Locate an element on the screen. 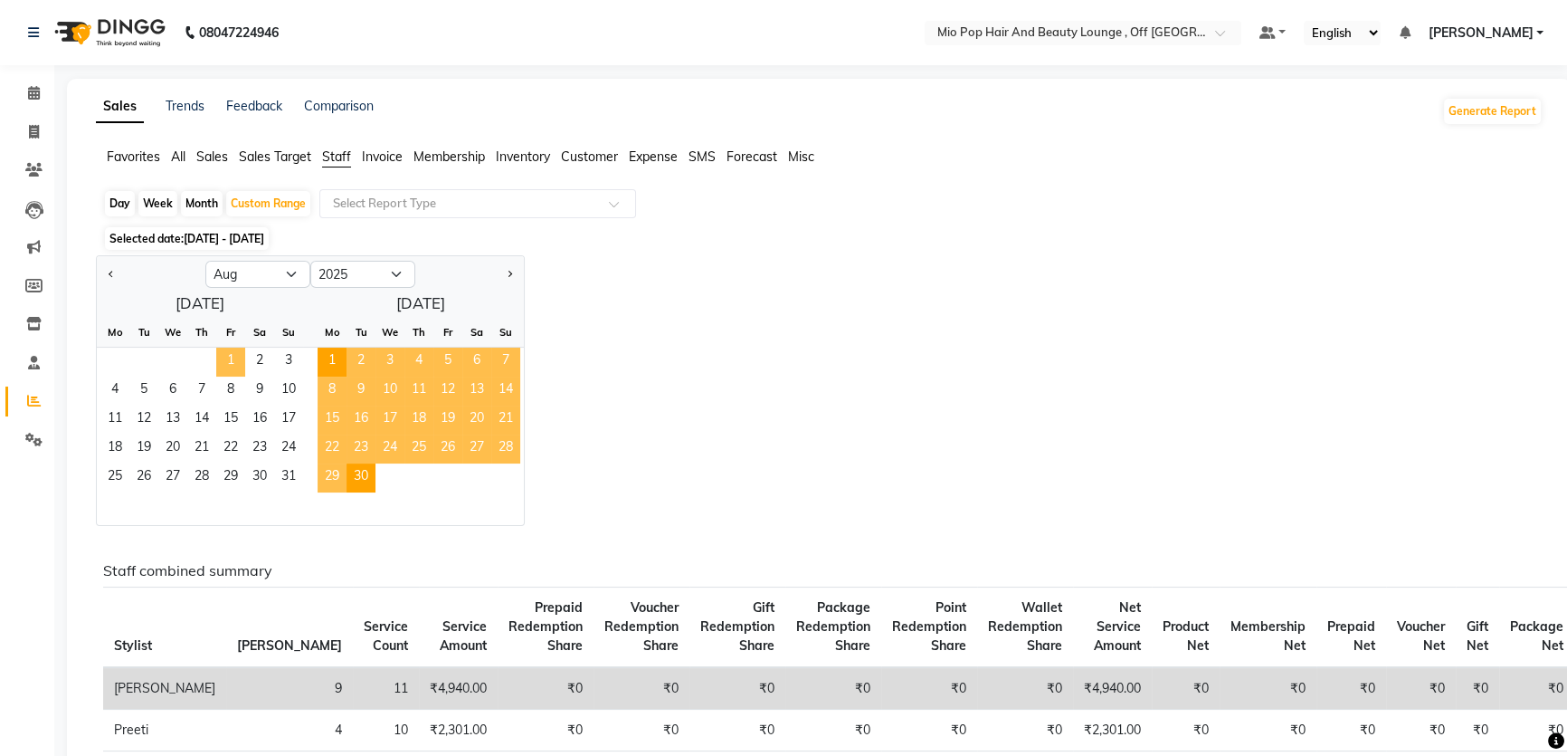  div: Sunday, August 31, 2025 is located at coordinates (289, 478).